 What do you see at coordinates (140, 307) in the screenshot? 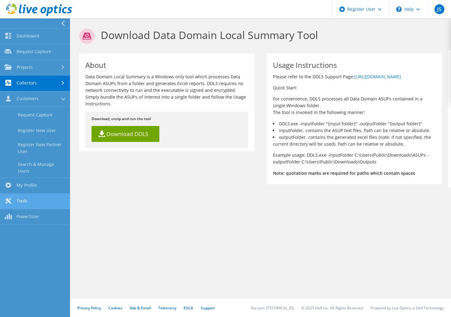
I see `a: Ads & Email` at bounding box center [140, 307].